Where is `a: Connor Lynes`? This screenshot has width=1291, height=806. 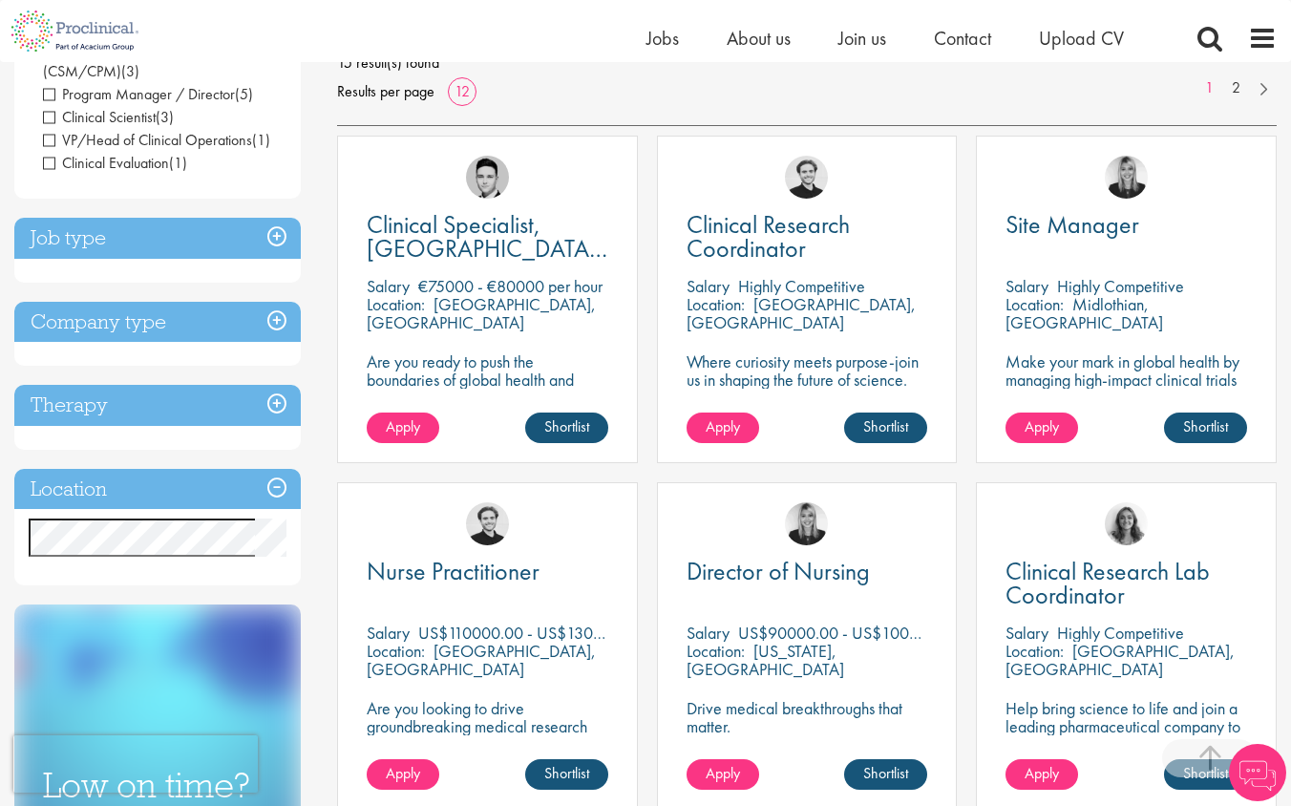
a: Connor Lynes is located at coordinates (487, 177).